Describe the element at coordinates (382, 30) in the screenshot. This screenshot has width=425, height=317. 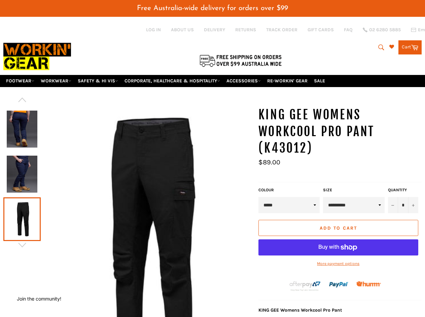
I see `a: 02 6280 5885` at that location.